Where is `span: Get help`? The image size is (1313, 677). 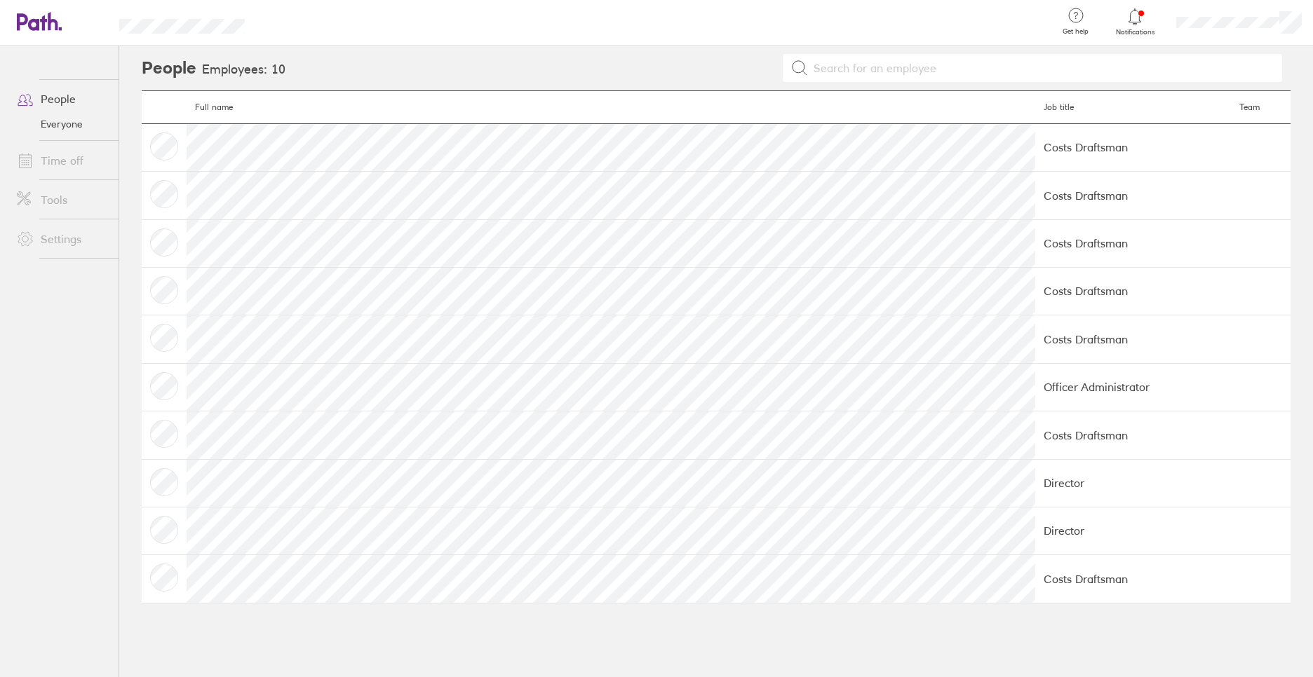 span: Get help is located at coordinates (1075, 32).